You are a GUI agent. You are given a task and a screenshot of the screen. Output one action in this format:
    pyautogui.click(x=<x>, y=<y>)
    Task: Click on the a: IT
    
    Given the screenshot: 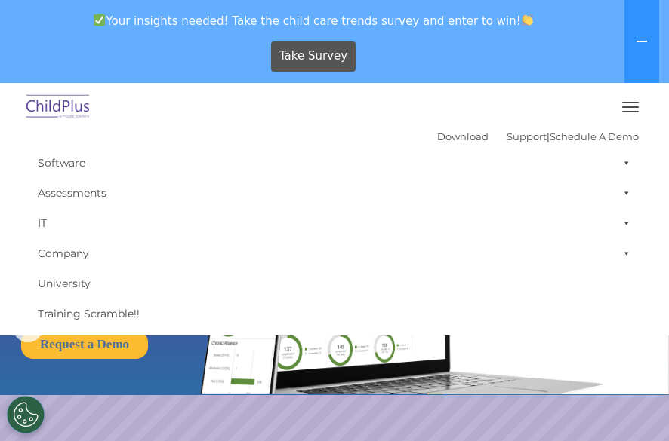 What is the action you would take?
    pyautogui.click(x=334, y=223)
    